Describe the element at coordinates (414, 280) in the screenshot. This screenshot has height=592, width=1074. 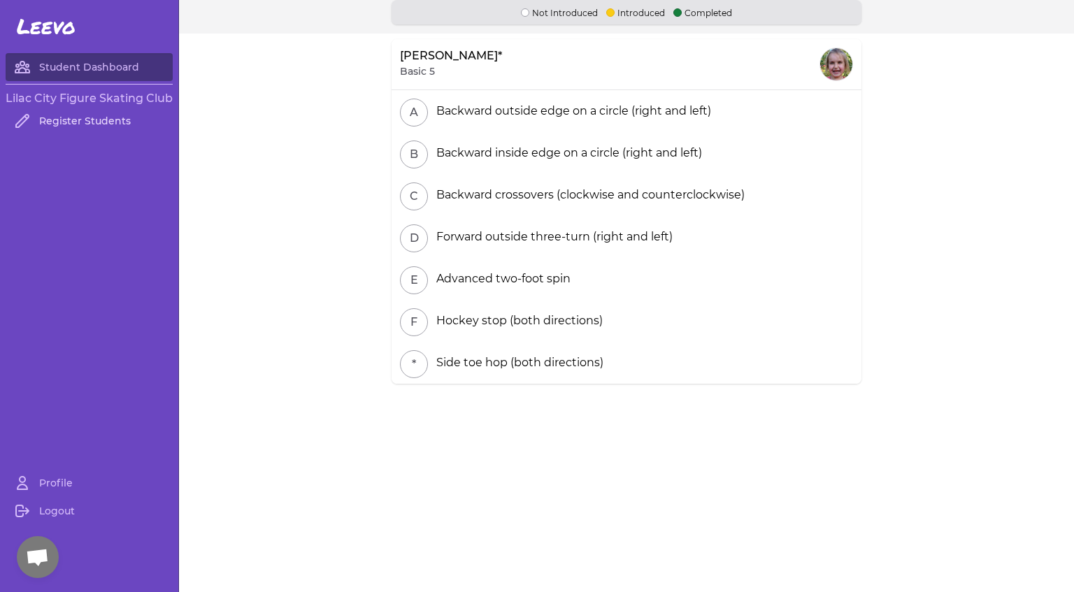
I see `button: E` at that location.